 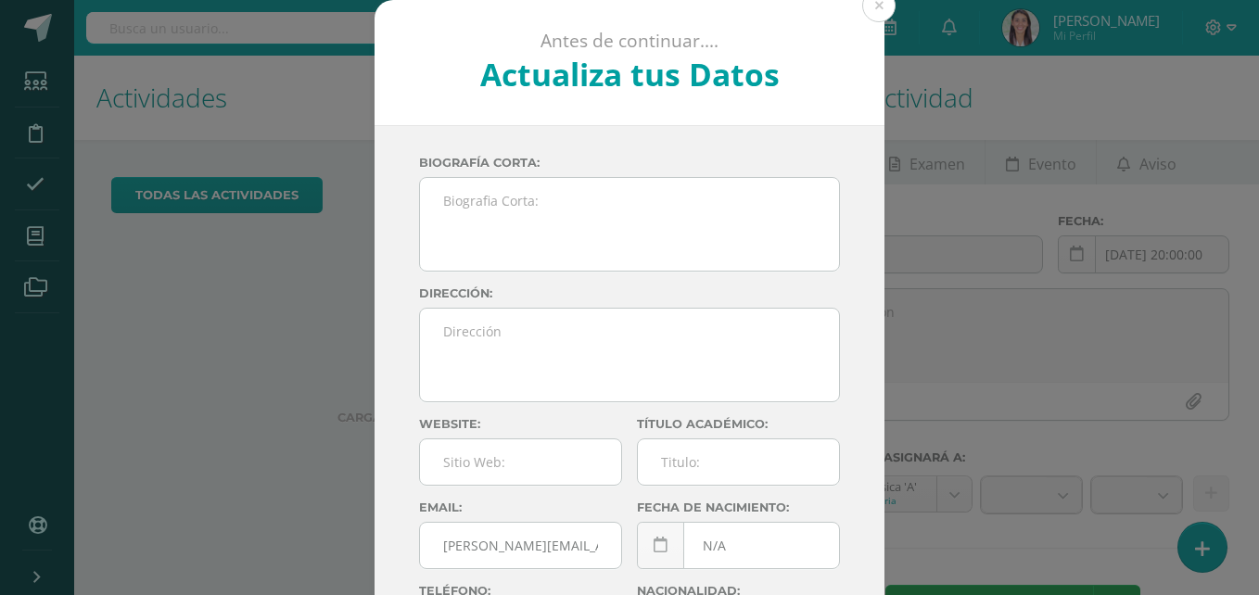 What do you see at coordinates (520, 462) in the screenshot?
I see `input: Sitio Web:` at bounding box center [520, 462].